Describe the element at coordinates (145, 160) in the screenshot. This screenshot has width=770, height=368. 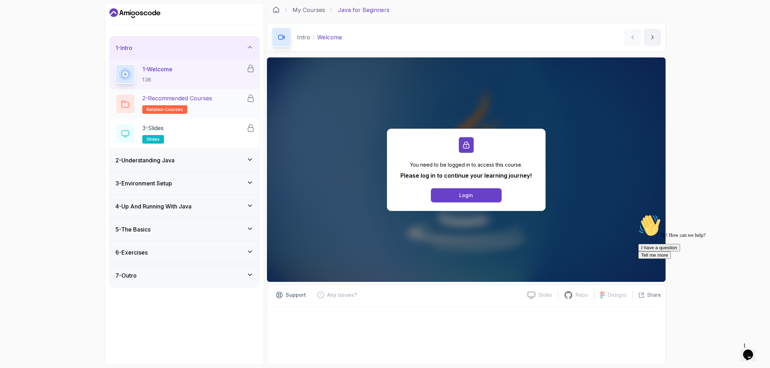
I see `h3: 2 - Understanding Java` at that location.